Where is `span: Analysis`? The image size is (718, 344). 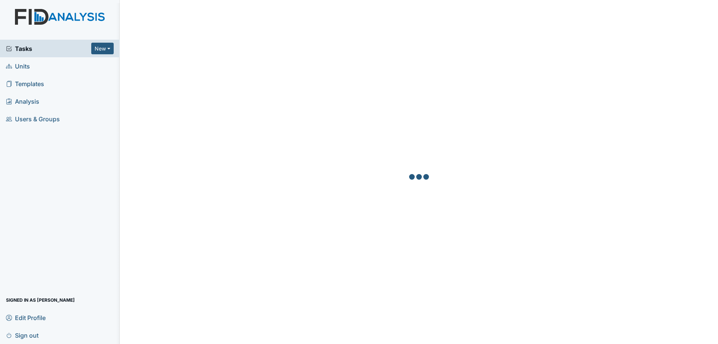
span: Analysis is located at coordinates (22, 101).